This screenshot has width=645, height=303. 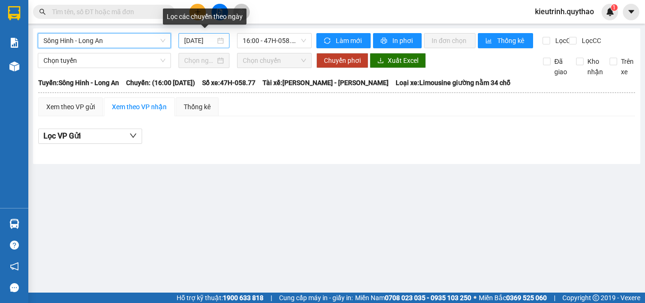 I want to click on input: Chọn ngày, so click(x=200, y=60).